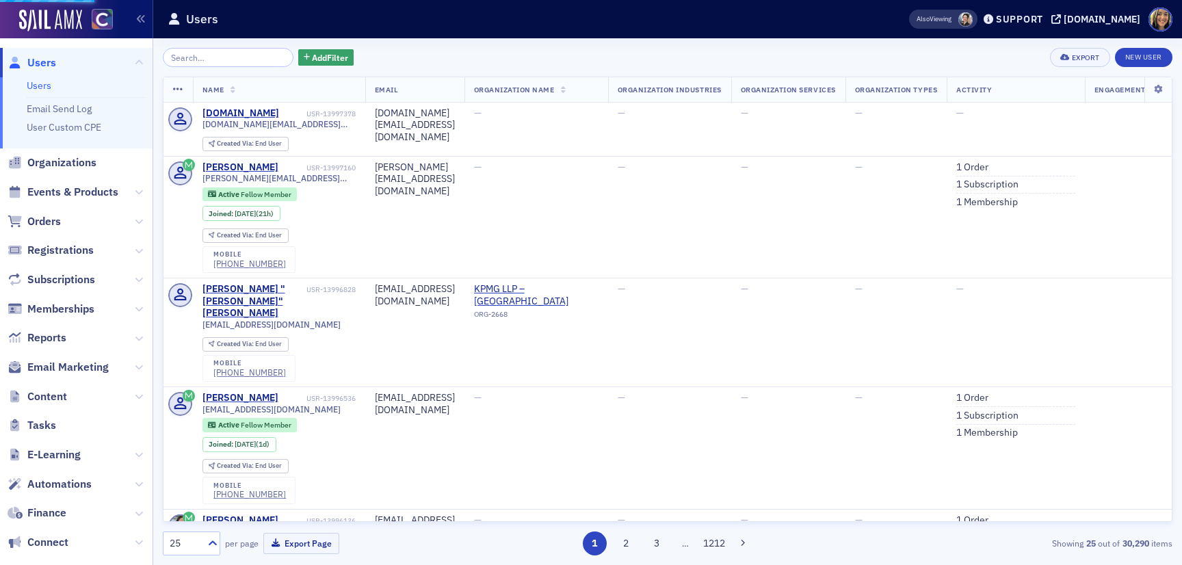 The width and height of the screenshot is (1182, 565). I want to click on div: Support, so click(1019, 19).